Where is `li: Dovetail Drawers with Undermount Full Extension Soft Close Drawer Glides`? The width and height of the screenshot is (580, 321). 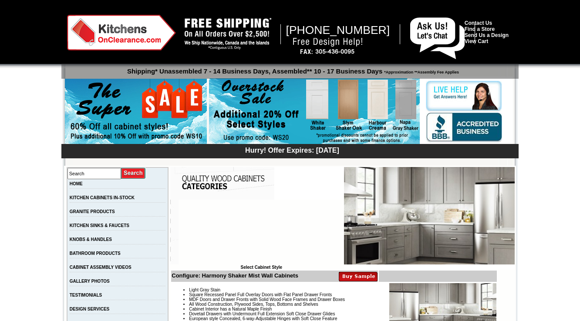 li: Dovetail Drawers with Undermount Full Extension Soft Close Drawer Glides is located at coordinates (342, 314).